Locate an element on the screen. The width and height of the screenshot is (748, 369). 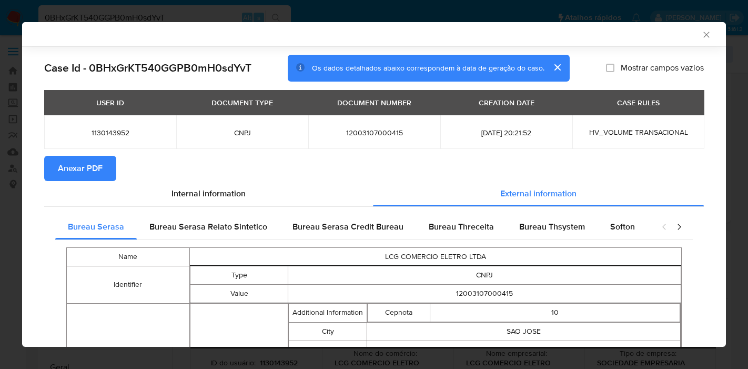
div: DOCUMENT NUMBER is located at coordinates (374, 103).